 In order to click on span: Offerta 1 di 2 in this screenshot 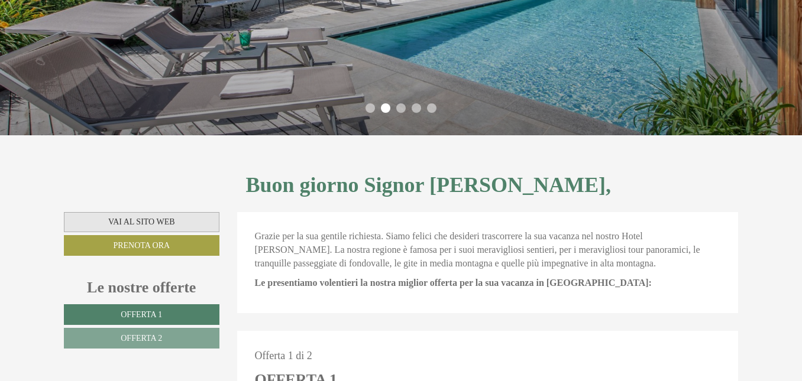, I will do `click(283, 356)`.